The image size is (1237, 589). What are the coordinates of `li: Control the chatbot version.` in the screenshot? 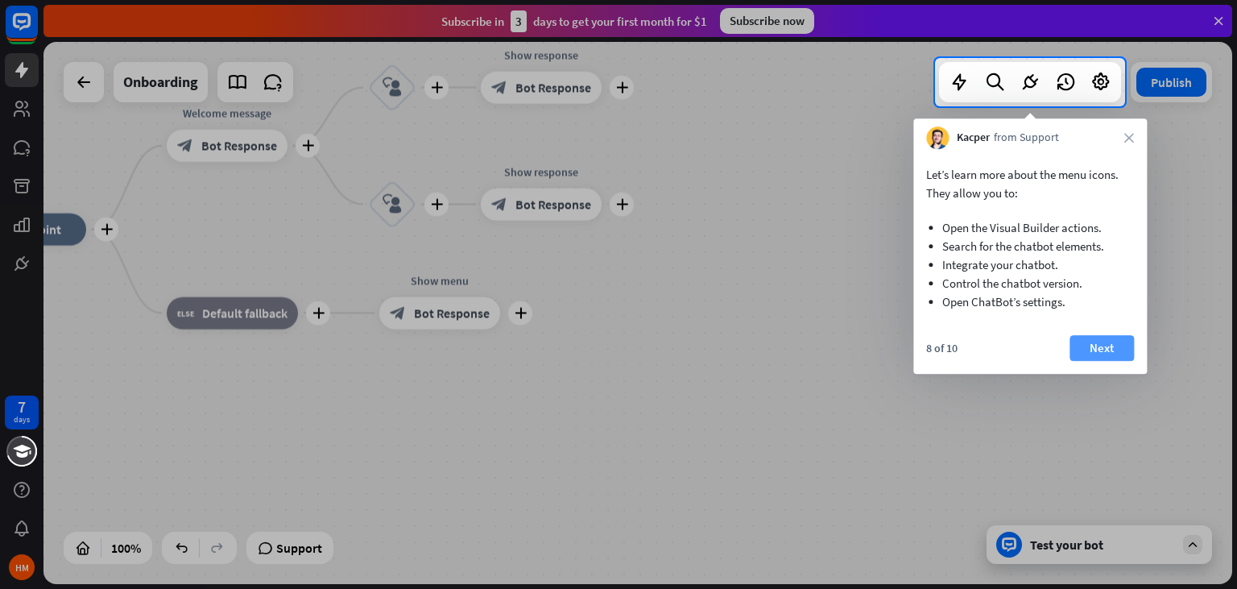 It's located at (1030, 283).